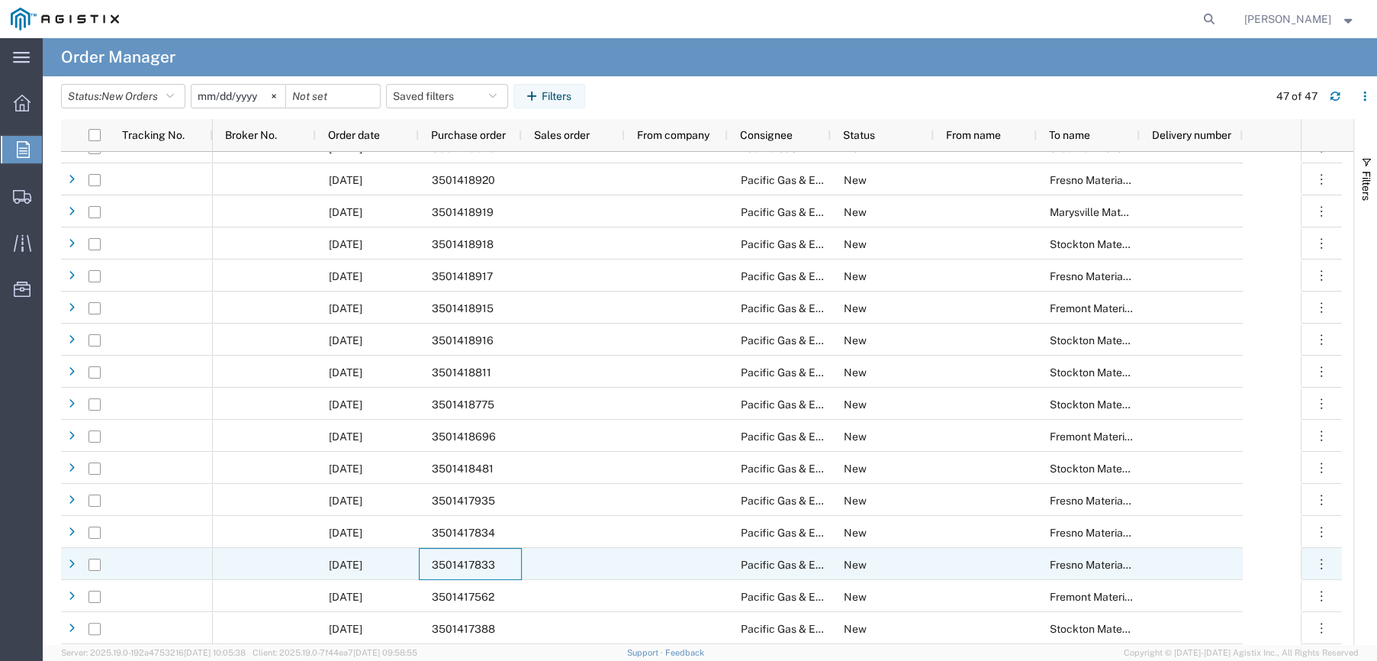 This screenshot has height=661, width=1377. Describe the element at coordinates (462, 276) in the screenshot. I see `span: 3501418917` at that location.